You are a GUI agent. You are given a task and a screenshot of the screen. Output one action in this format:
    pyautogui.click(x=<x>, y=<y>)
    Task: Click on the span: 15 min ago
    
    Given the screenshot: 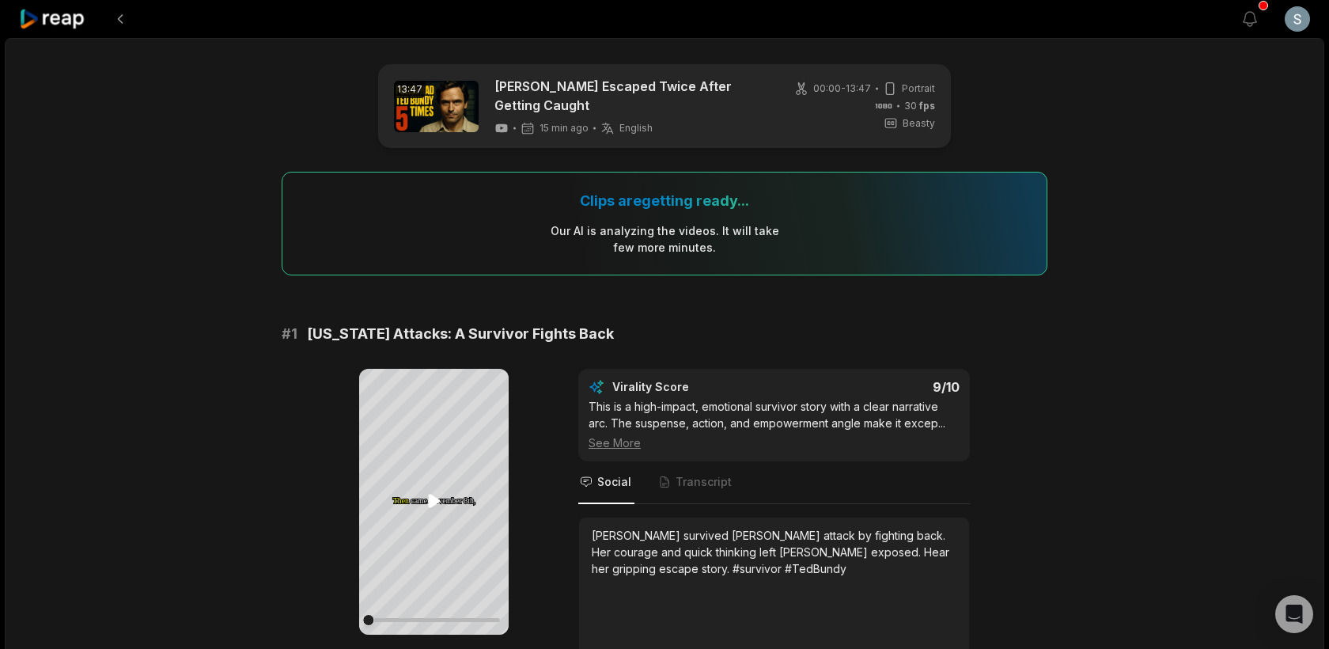 What is the action you would take?
    pyautogui.click(x=564, y=128)
    